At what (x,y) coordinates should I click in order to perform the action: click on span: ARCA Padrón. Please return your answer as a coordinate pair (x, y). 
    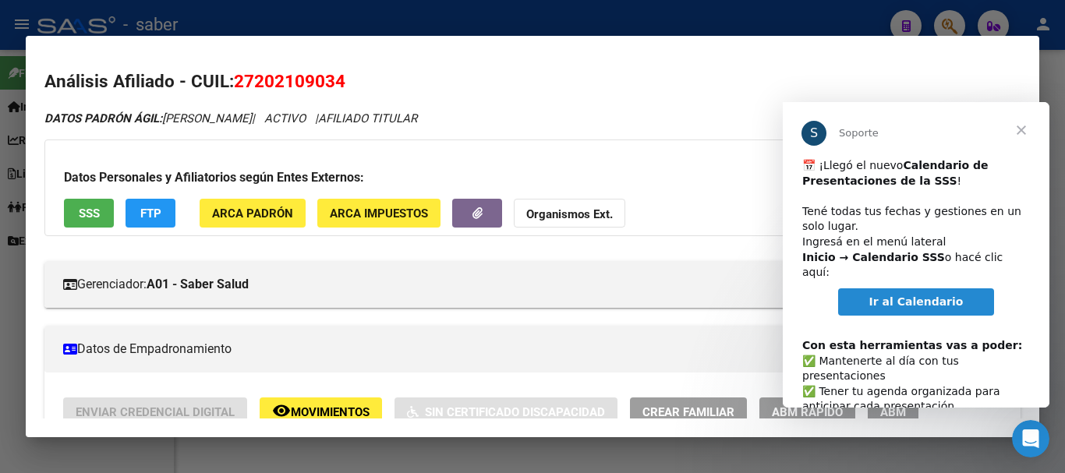
    Looking at the image, I should click on (253, 214).